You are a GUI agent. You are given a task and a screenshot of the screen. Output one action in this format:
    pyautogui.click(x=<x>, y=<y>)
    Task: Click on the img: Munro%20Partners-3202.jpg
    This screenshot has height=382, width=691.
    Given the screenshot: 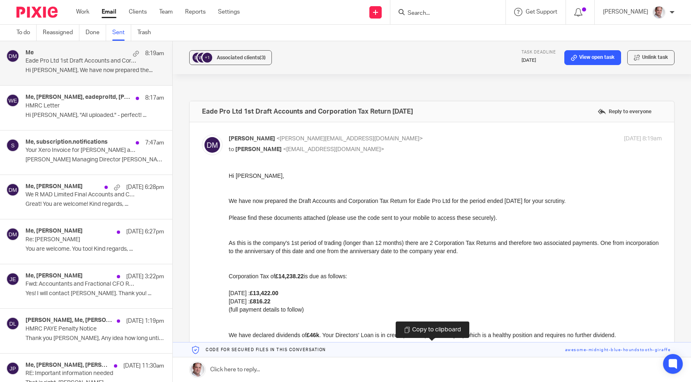 What is the action you would take?
    pyautogui.click(x=659, y=12)
    